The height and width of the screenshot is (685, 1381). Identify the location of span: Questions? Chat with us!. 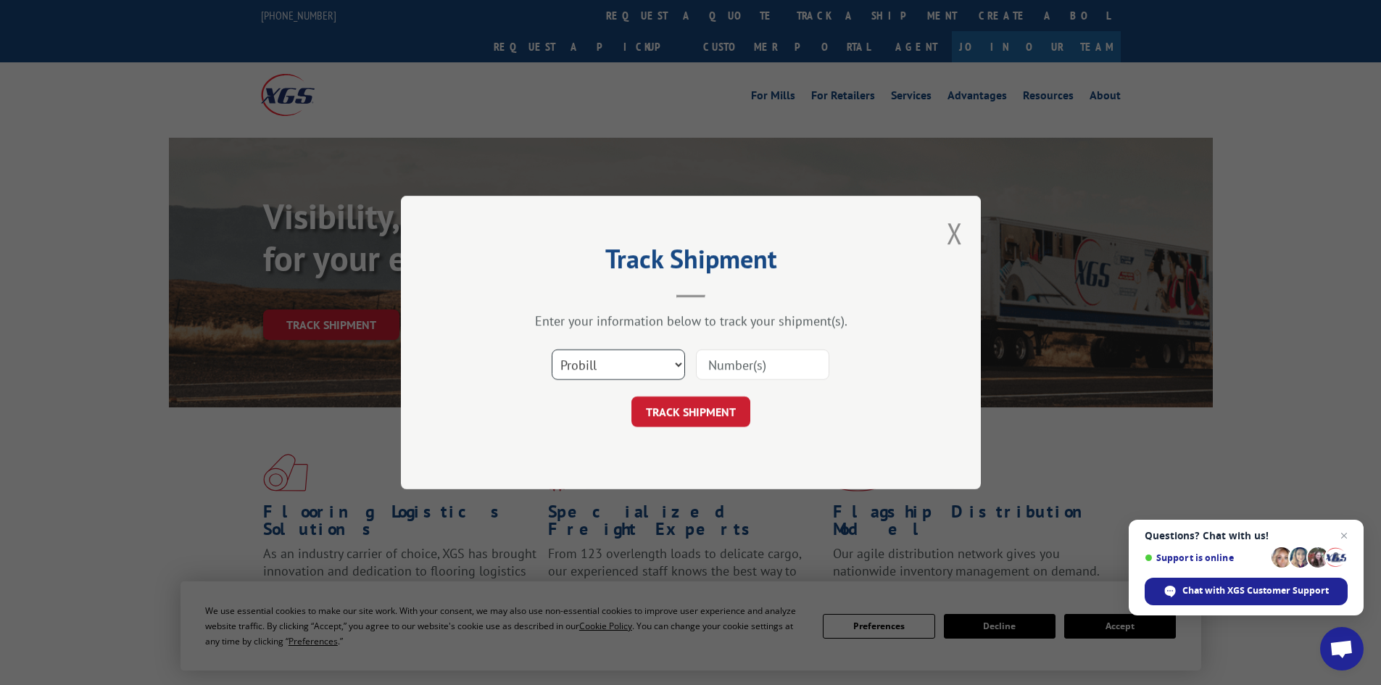
(1246, 536).